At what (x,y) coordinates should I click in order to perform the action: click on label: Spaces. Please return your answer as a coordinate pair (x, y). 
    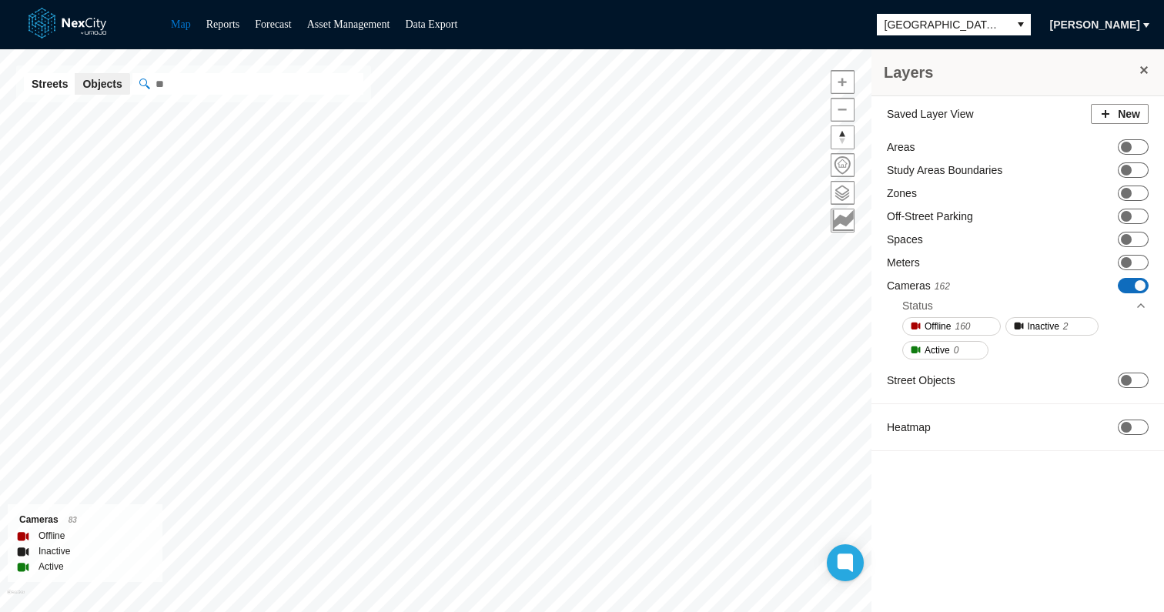
    Looking at the image, I should click on (904, 239).